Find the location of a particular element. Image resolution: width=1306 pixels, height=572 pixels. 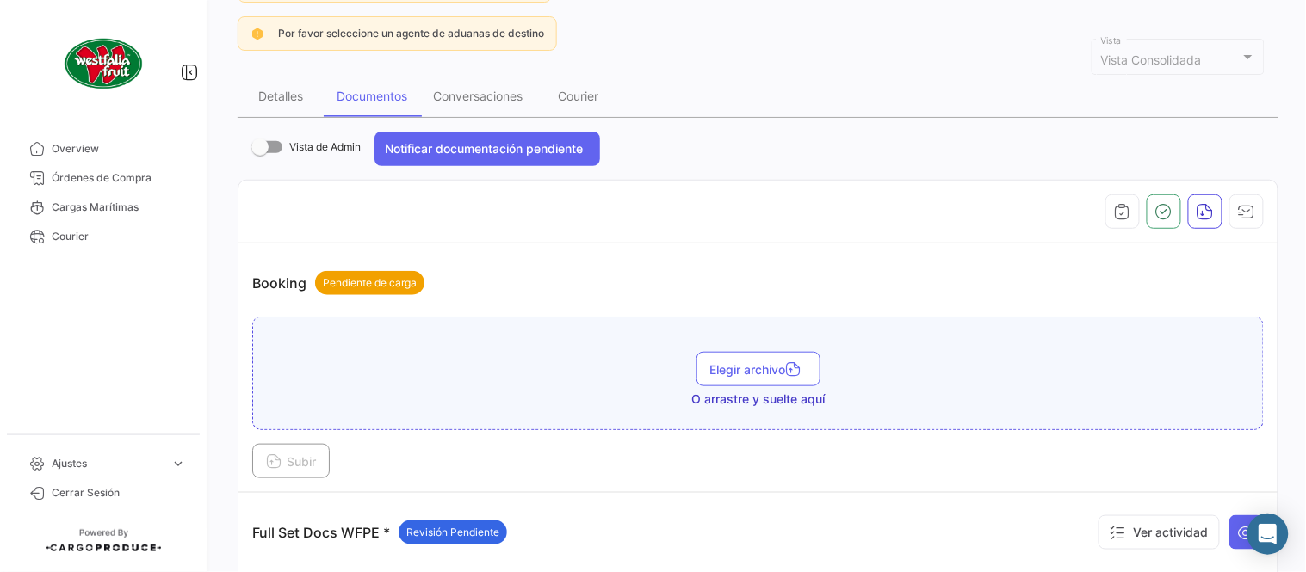

span: expand_more is located at coordinates (178, 464).